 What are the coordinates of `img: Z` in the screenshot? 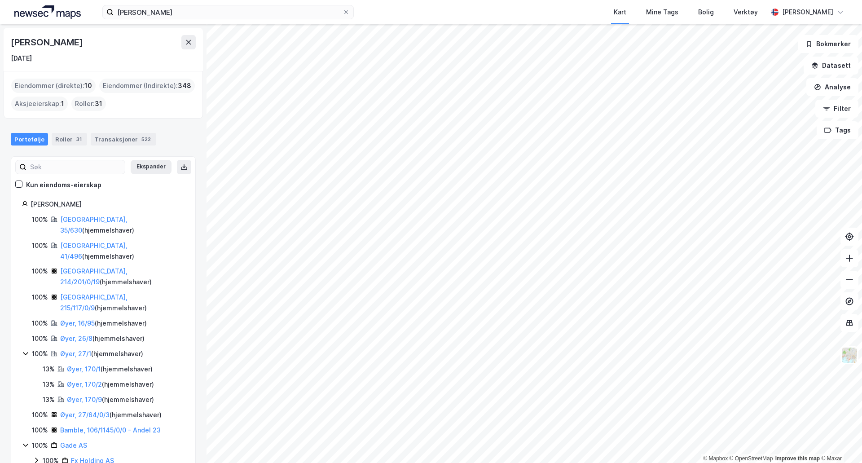 It's located at (850, 355).